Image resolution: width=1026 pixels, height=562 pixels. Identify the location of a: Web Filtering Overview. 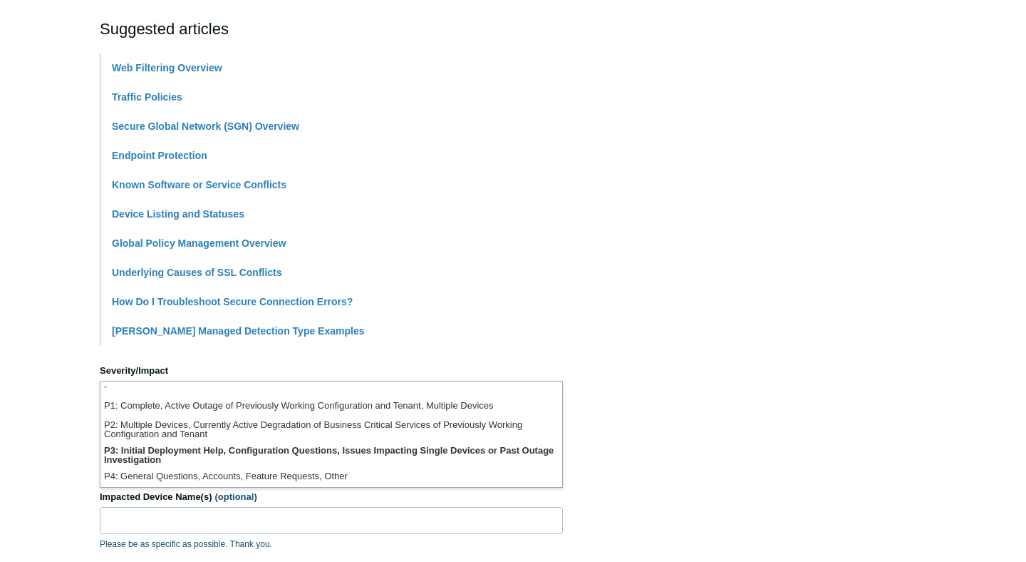
(167, 68).